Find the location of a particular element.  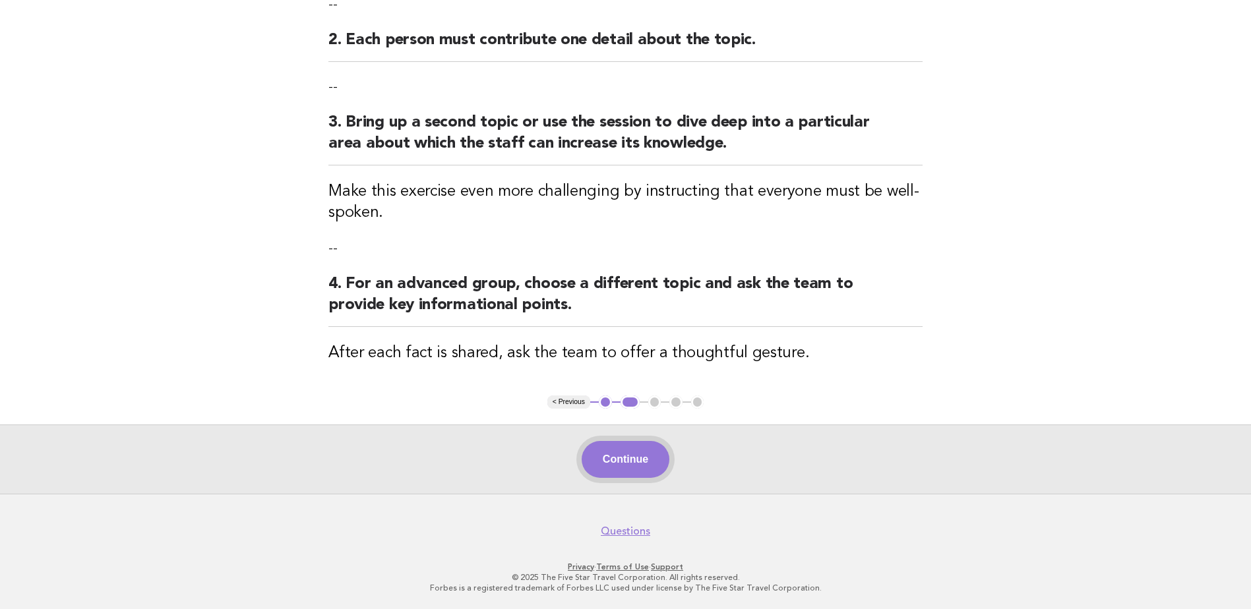

button: Continue is located at coordinates (625, 460).